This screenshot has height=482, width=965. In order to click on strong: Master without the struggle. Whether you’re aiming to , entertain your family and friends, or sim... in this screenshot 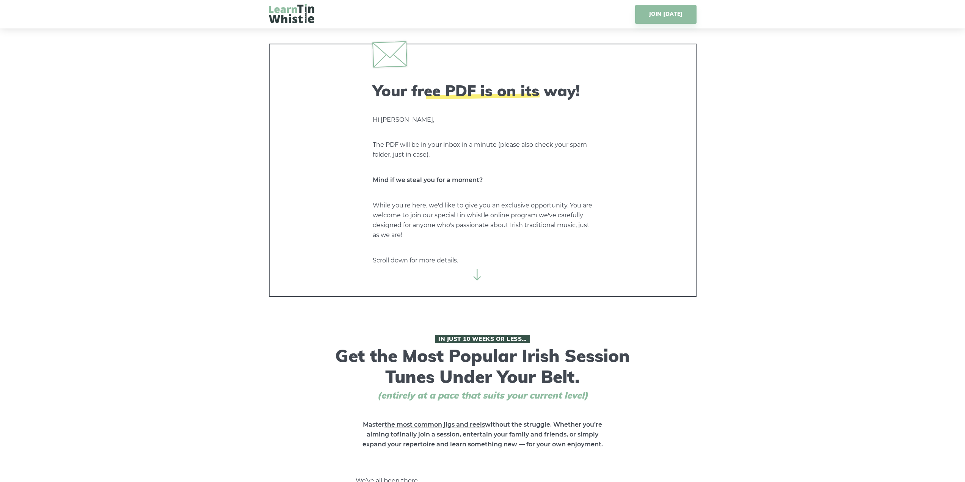, I will do `click(483, 434)`.